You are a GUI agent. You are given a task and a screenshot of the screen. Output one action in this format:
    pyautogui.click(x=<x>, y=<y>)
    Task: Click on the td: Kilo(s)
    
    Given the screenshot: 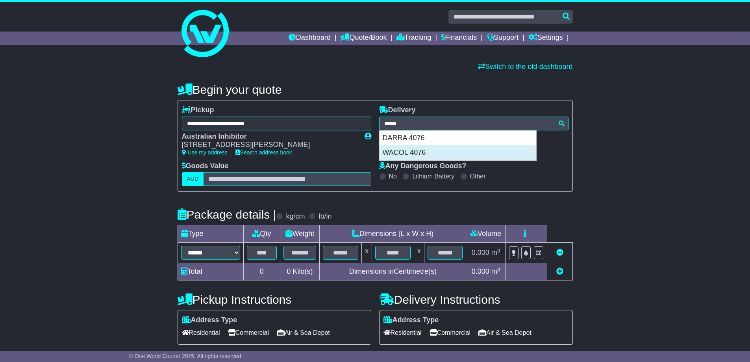 What is the action you would take?
    pyautogui.click(x=300, y=272)
    